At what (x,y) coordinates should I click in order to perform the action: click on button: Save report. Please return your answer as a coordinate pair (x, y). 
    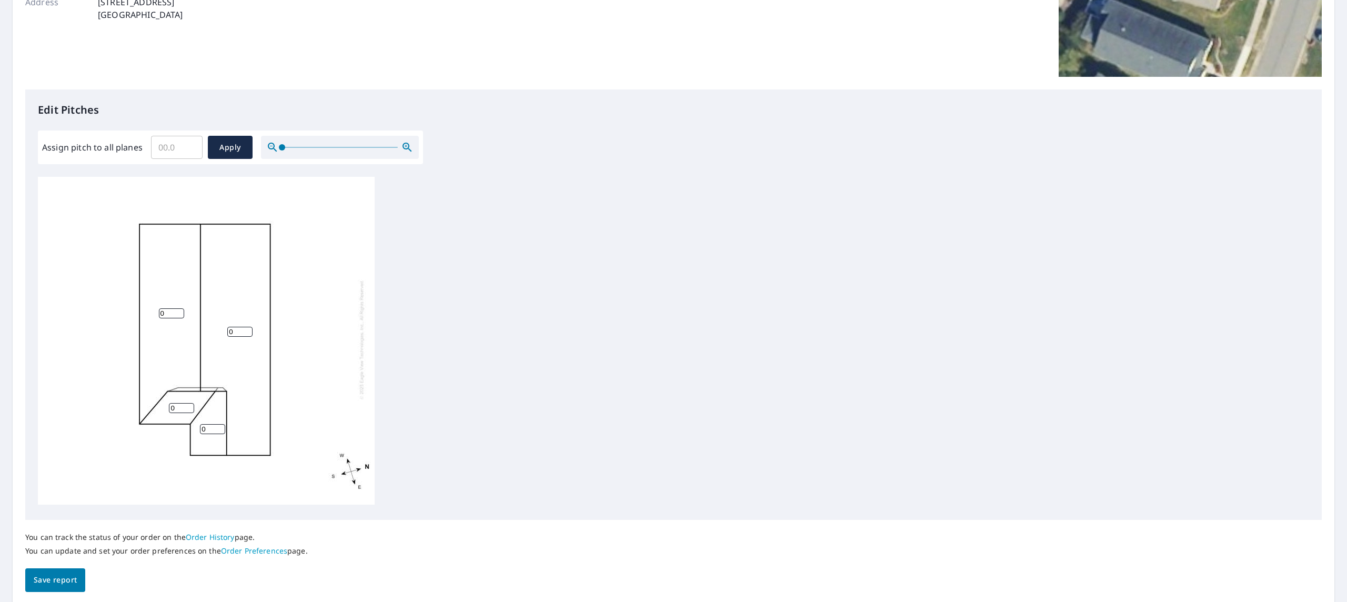
    Looking at the image, I should click on (55, 580).